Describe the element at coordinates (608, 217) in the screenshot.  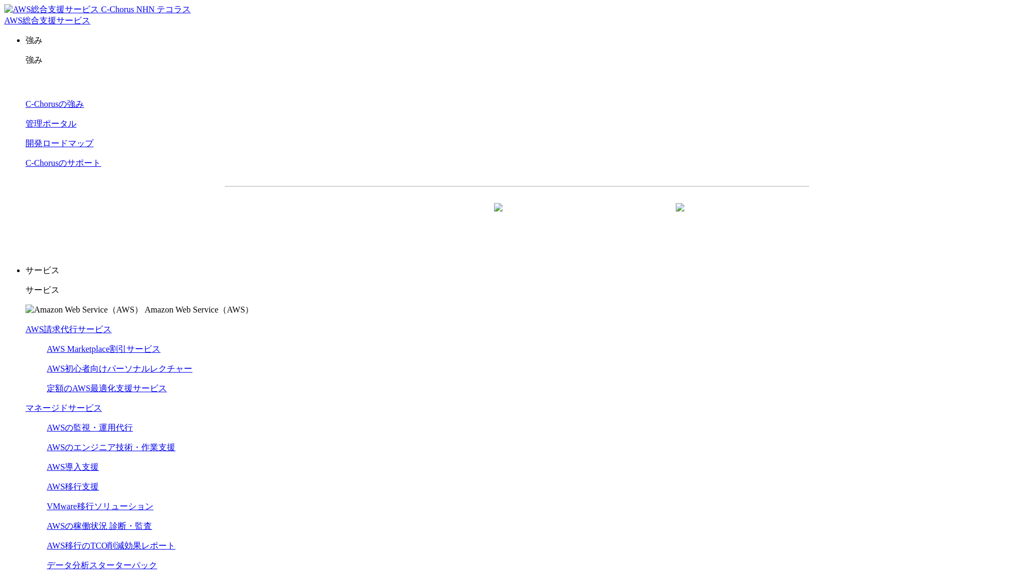
I see `a: まずは相談する` at that location.